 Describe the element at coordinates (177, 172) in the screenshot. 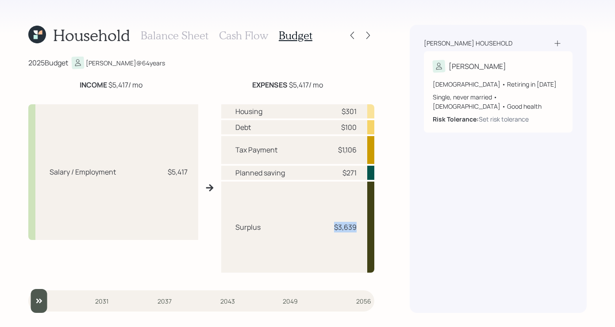

I see `div: $5,417` at that location.